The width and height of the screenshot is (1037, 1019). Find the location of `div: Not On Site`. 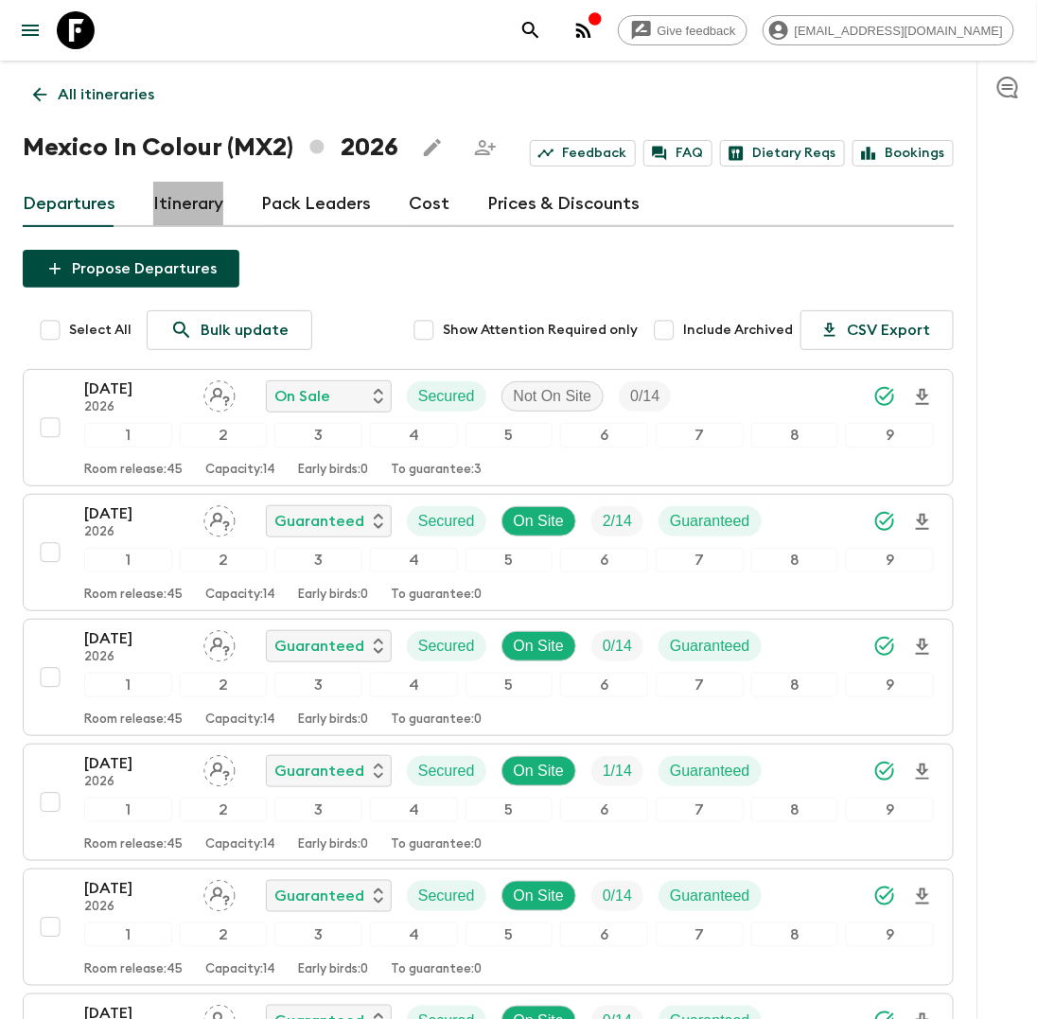

div: Not On Site is located at coordinates (553, 397).